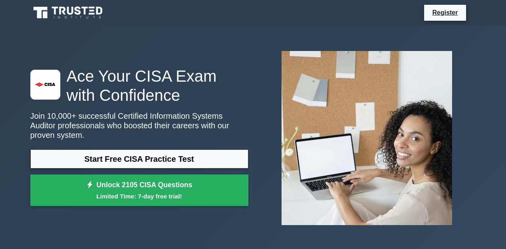 Image resolution: width=506 pixels, height=249 pixels. Describe the element at coordinates (139, 196) in the screenshot. I see `small: Limited Time: 7-day free trial!` at that location.